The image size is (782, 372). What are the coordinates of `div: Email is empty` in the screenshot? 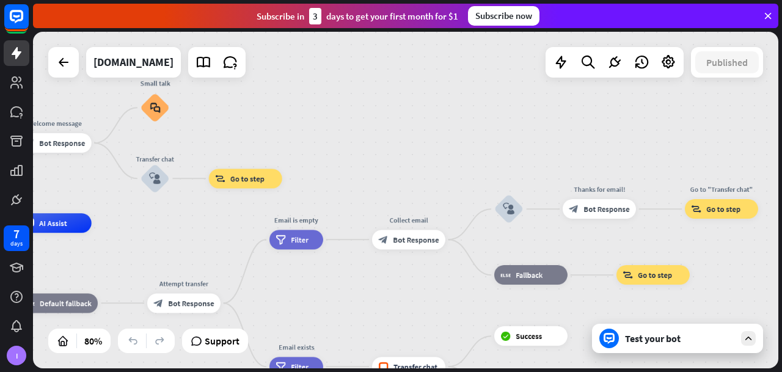 It's located at (296, 220).